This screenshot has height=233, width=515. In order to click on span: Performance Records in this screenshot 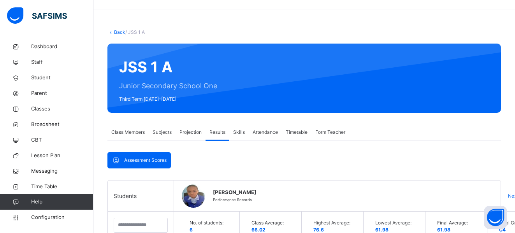, I will do `click(232, 200)`.